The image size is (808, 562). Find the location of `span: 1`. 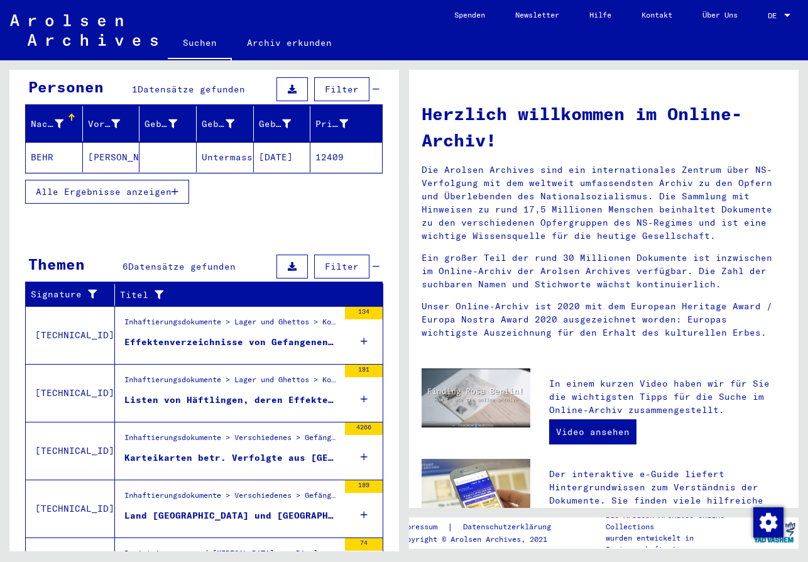

span: 1 is located at coordinates (134, 89).